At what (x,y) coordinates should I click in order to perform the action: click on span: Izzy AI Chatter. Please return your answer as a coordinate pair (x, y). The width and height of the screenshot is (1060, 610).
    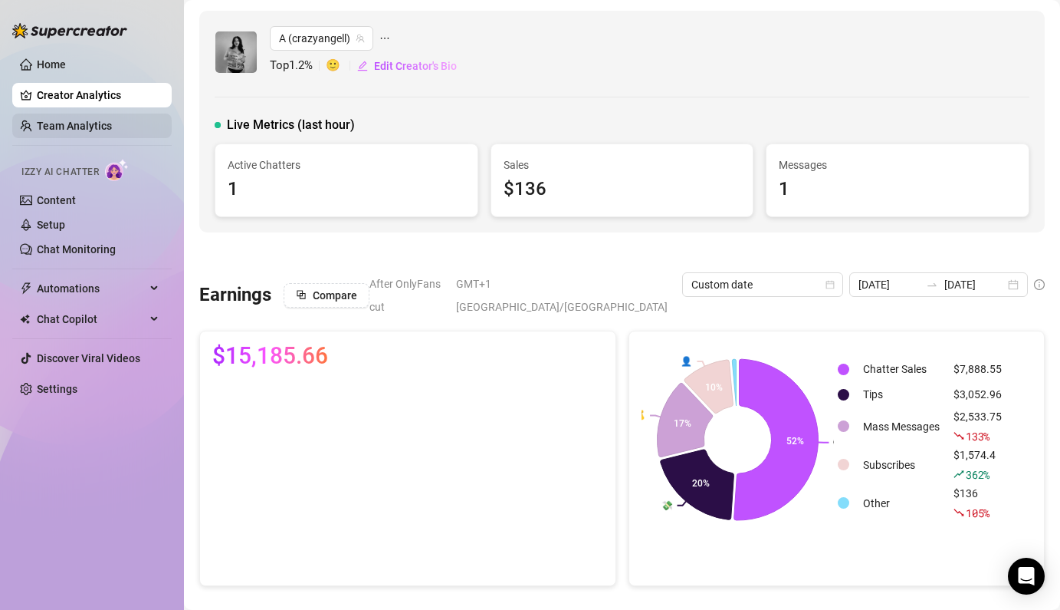
    Looking at the image, I should click on (60, 172).